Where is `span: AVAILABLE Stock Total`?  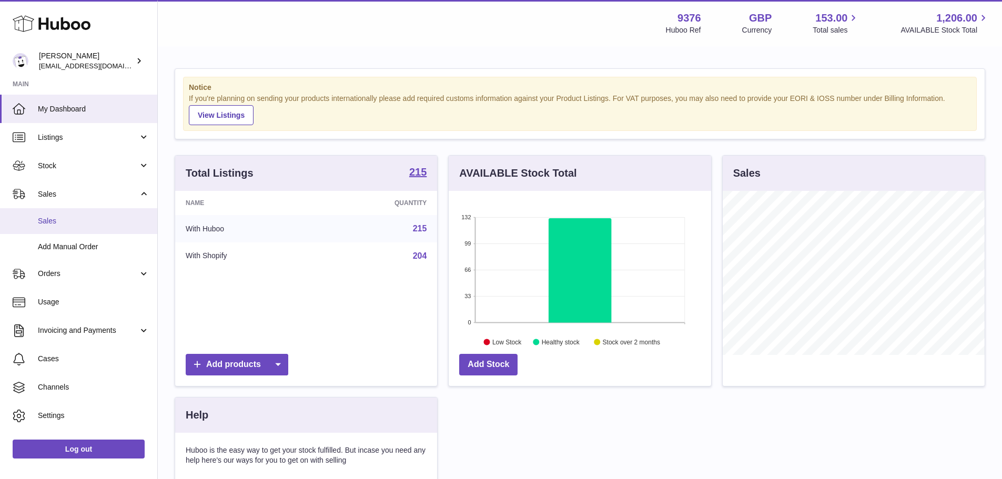 span: AVAILABLE Stock Total is located at coordinates (945, 30).